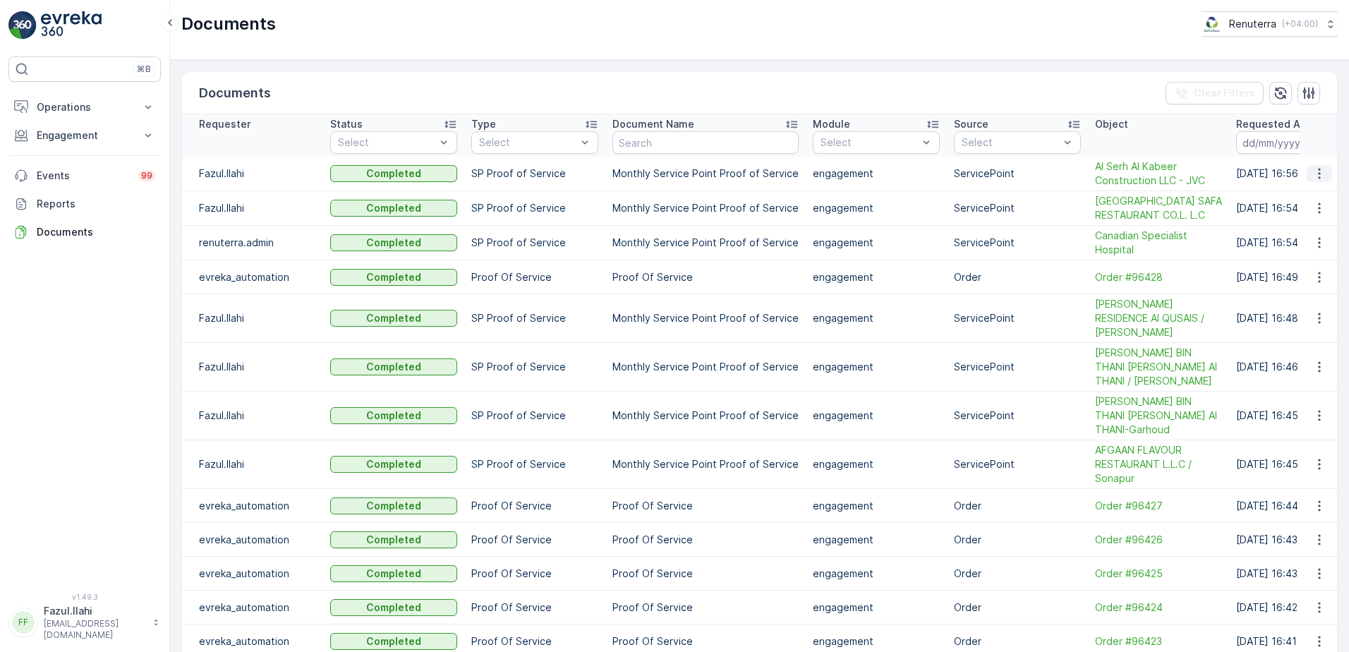 The width and height of the screenshot is (1349, 652). What do you see at coordinates (483, 124) in the screenshot?
I see `p: Type` at bounding box center [483, 124].